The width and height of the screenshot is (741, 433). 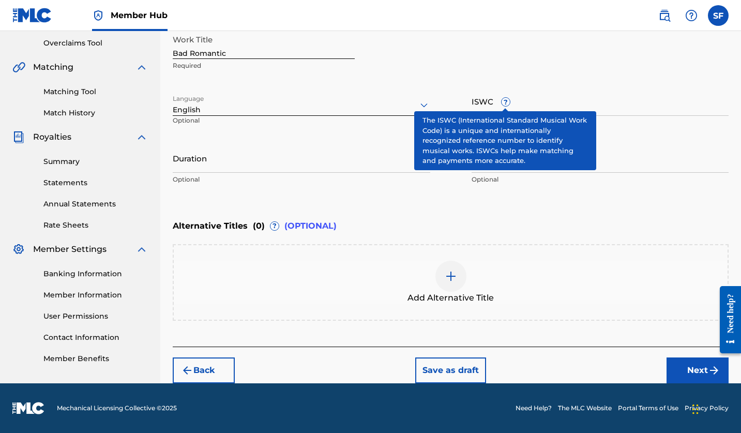 What do you see at coordinates (450, 298) in the screenshot?
I see `span: Add Alternative Title` at bounding box center [450, 298].